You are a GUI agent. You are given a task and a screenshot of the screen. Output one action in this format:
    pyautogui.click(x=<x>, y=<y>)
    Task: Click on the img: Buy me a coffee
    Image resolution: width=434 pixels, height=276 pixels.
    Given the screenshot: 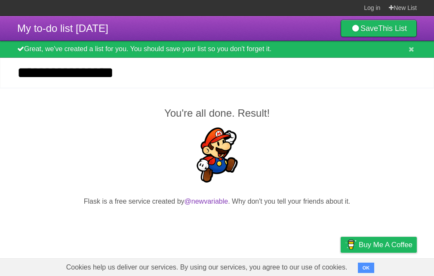 What is the action you would take?
    pyautogui.click(x=351, y=244)
    